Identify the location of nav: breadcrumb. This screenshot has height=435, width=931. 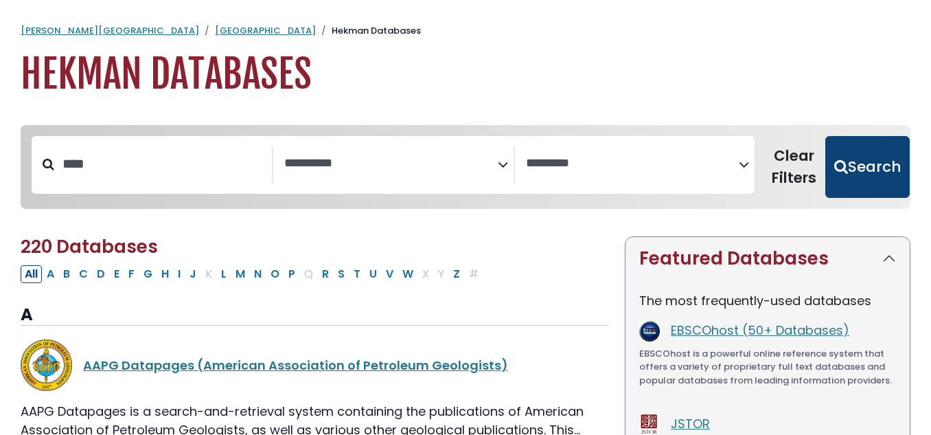
(466, 31).